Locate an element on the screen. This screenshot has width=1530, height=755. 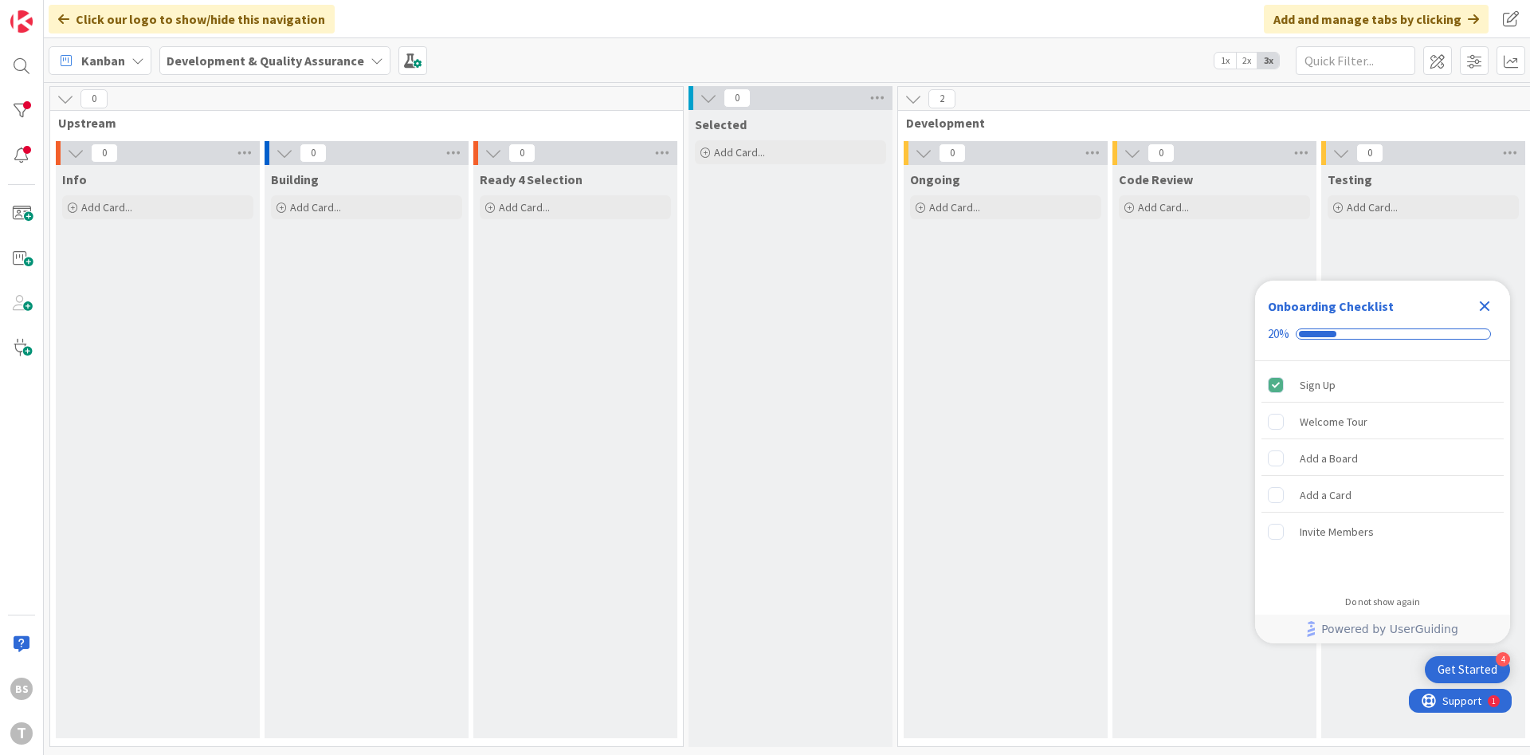
div: 20% is located at coordinates (1278, 334).